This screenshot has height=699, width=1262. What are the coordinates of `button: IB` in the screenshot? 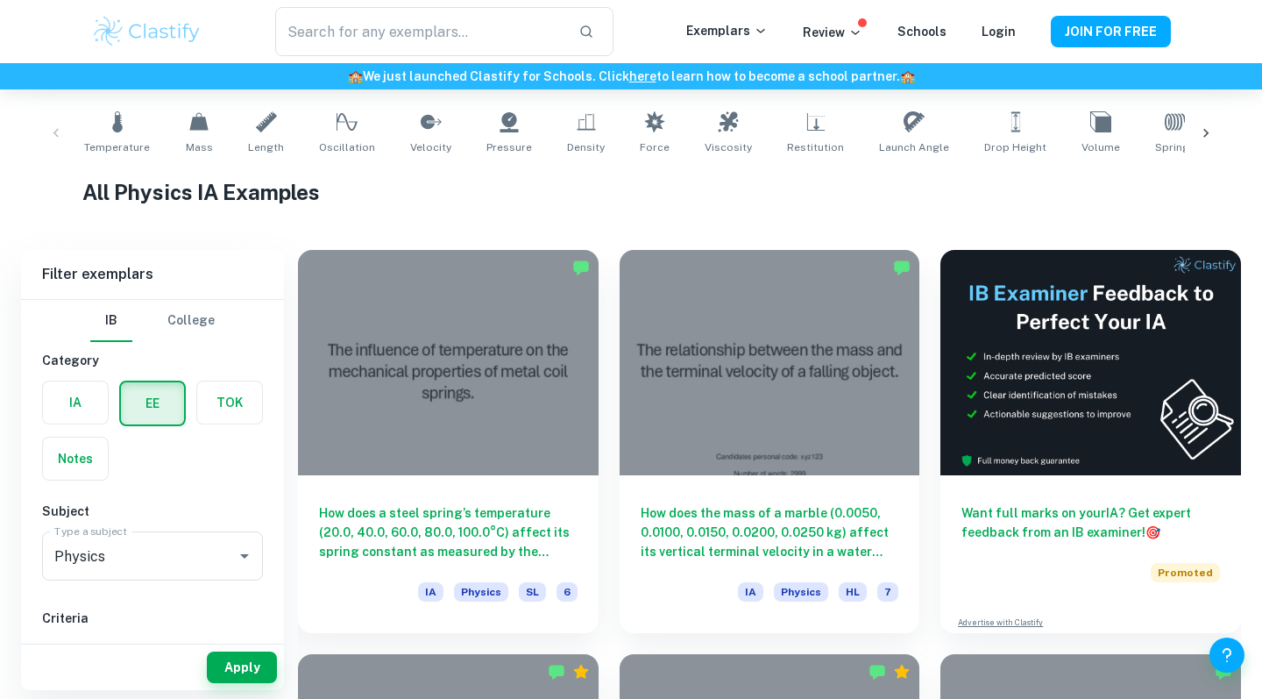 It's located at (111, 321).